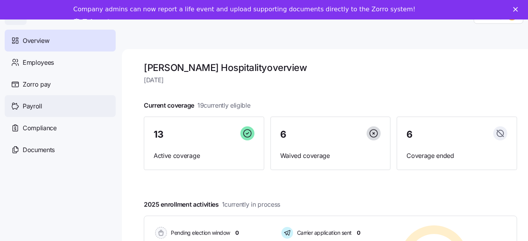  Describe the element at coordinates (60, 106) in the screenshot. I see `a: Payroll` at that location.